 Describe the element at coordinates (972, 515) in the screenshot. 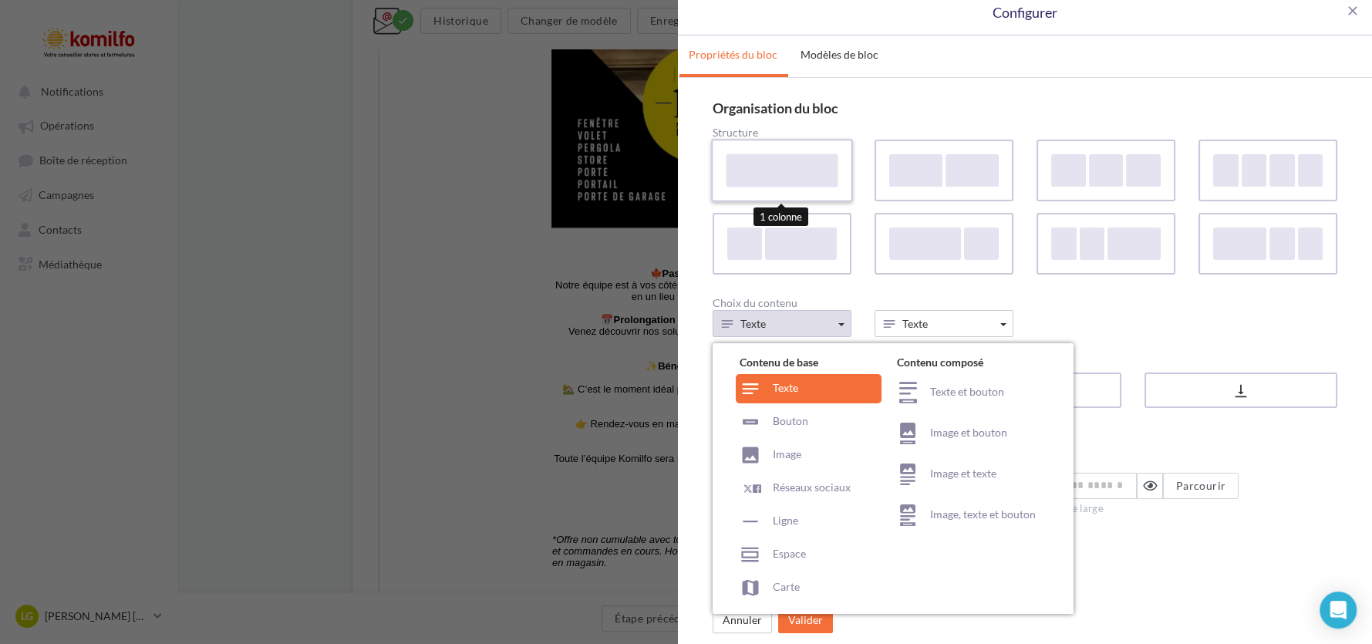

I see `div: Image, texte et bouton` at that location.